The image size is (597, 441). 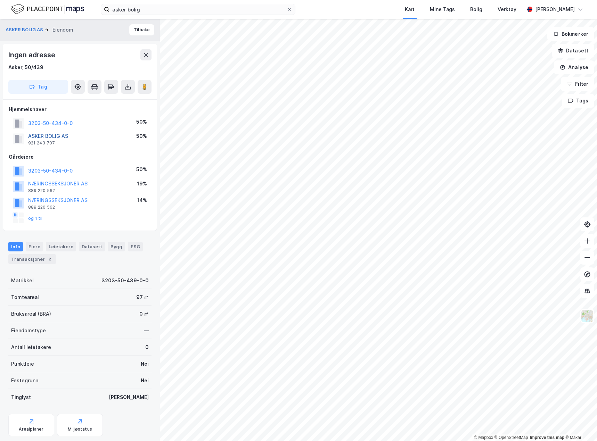 I want to click on div: 3203-50-439-0-0, so click(x=125, y=281).